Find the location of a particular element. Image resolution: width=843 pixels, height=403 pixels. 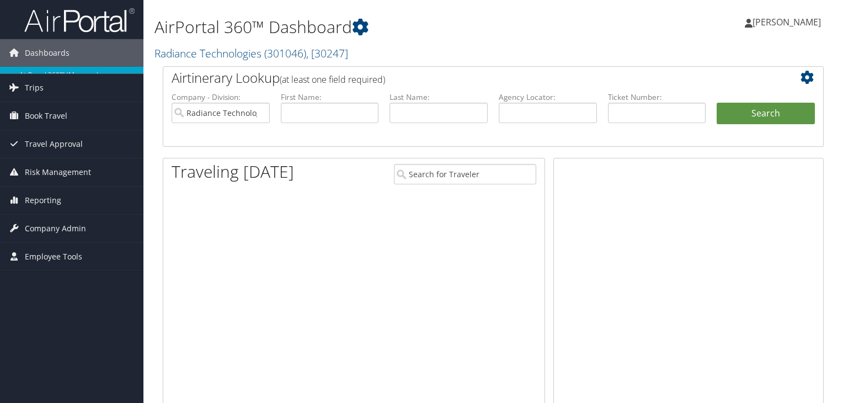

span: Reporting is located at coordinates (43, 200).